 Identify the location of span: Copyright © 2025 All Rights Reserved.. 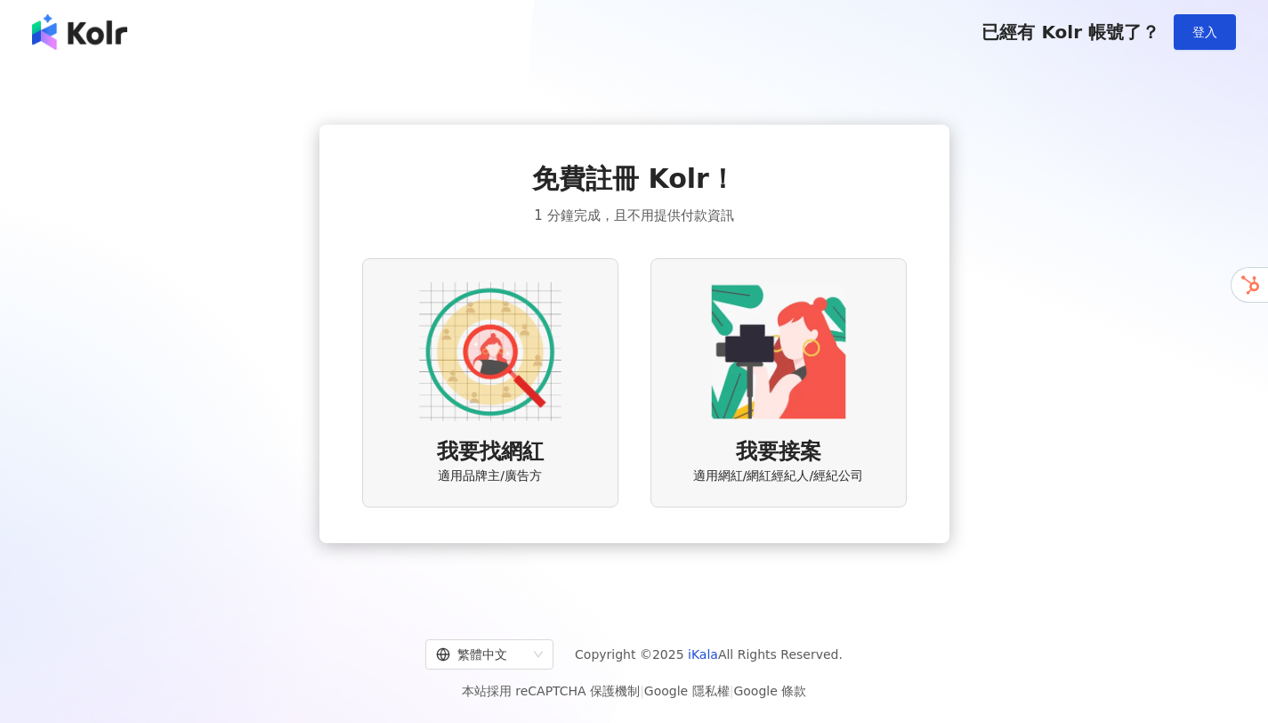
(708, 654).